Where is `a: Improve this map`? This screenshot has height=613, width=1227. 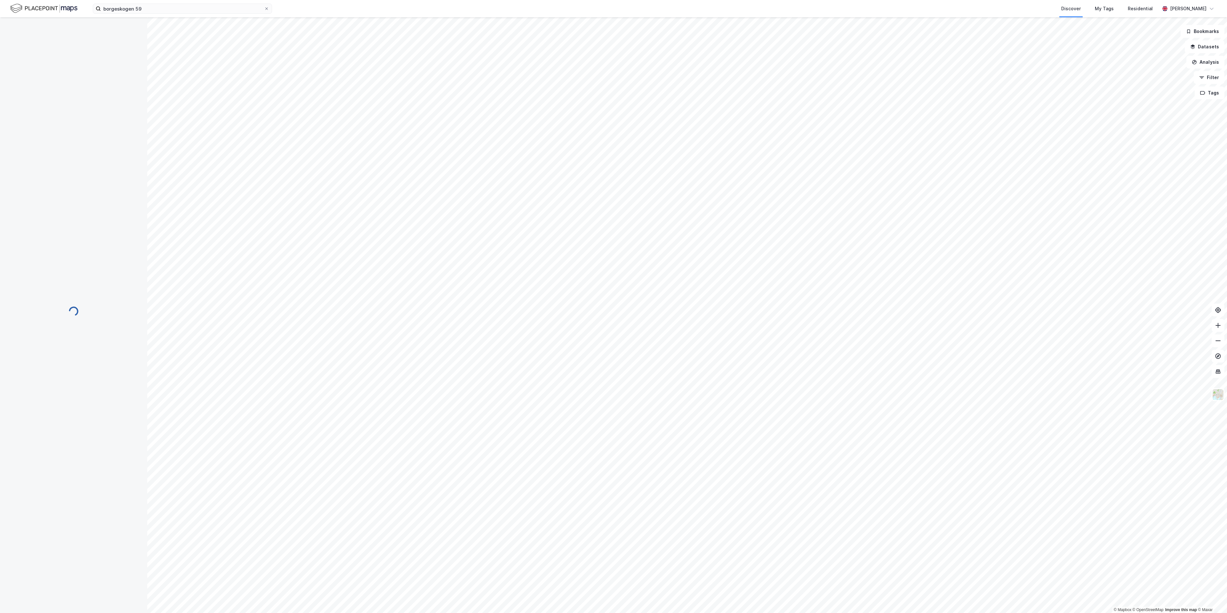
a: Improve this map is located at coordinates (1181, 610).